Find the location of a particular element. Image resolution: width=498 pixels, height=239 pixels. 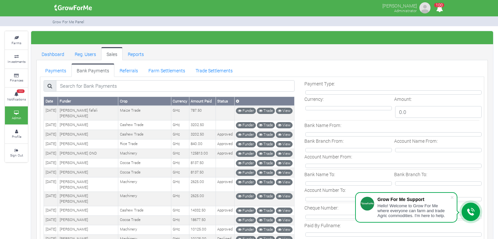

div: Hello! Welcome to Grow For Me where everyone can farm and trade Agric commodities. I'm here to help. is located at coordinates (414, 211).